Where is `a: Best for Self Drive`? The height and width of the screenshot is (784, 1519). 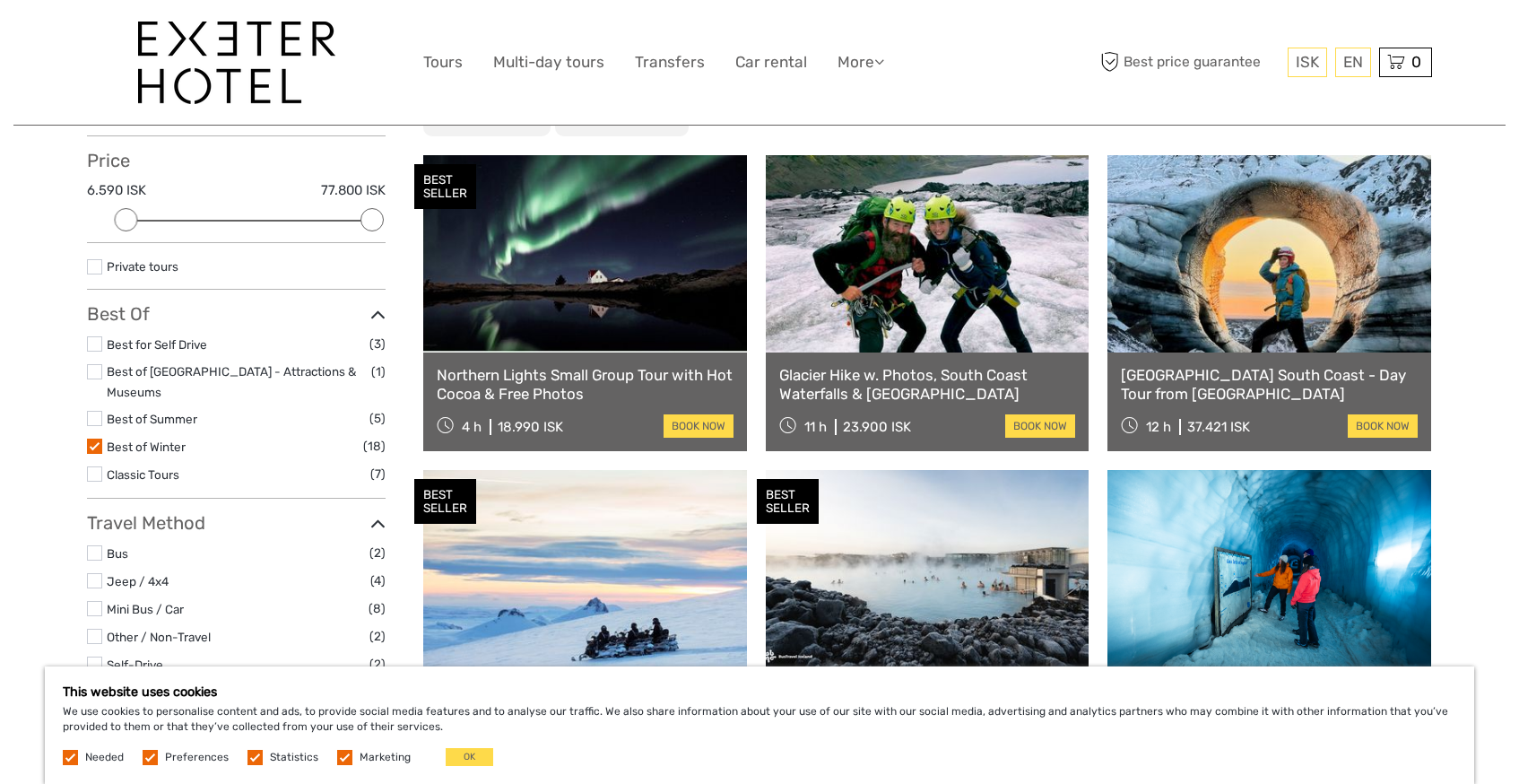
a: Best for Self Drive is located at coordinates (157, 344).